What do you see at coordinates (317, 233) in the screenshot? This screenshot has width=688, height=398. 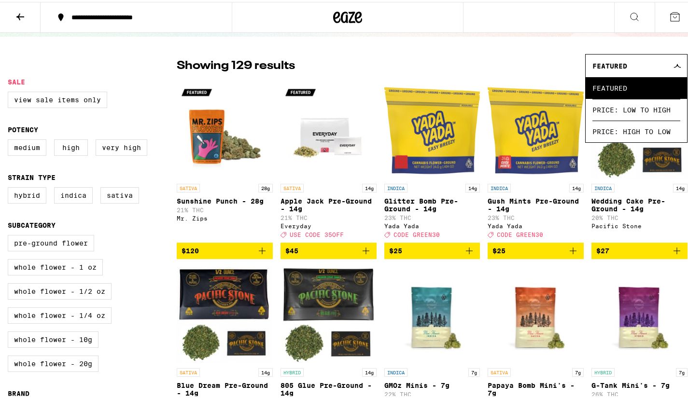 I see `span: USE CODE 35OFF` at bounding box center [317, 233].